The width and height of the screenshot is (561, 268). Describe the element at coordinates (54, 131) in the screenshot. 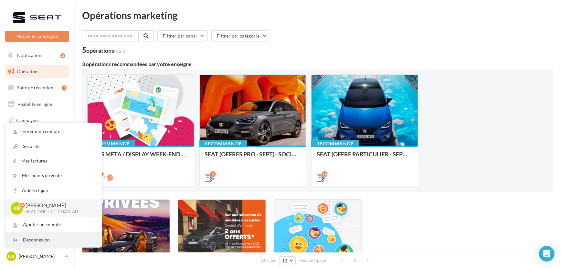

I see `a: Gérer mon compte` at that location.